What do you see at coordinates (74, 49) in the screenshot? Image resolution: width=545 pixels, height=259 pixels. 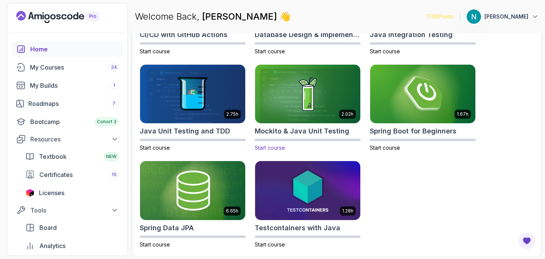 I see `div: Home` at bounding box center [74, 49].